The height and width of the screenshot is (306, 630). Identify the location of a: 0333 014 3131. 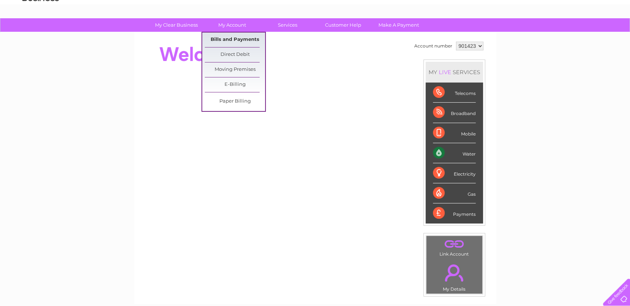
(517, 8).